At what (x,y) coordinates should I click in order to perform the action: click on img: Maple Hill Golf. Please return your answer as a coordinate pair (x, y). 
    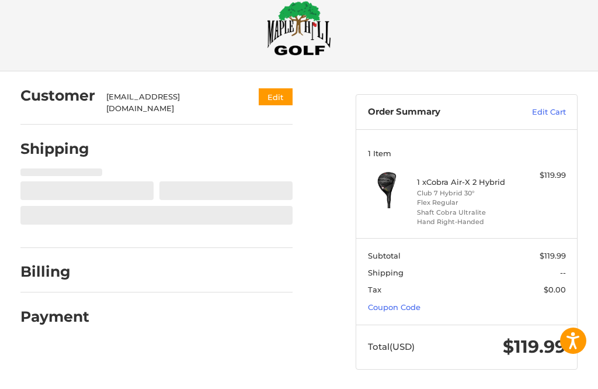
    Looking at the image, I should click on (299, 28).